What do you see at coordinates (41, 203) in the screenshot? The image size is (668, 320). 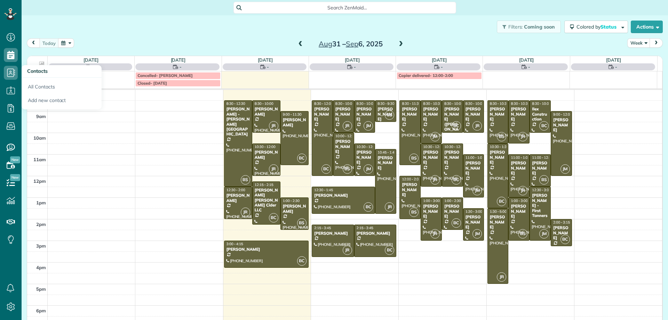 I see `span: 1pm` at bounding box center [41, 203].